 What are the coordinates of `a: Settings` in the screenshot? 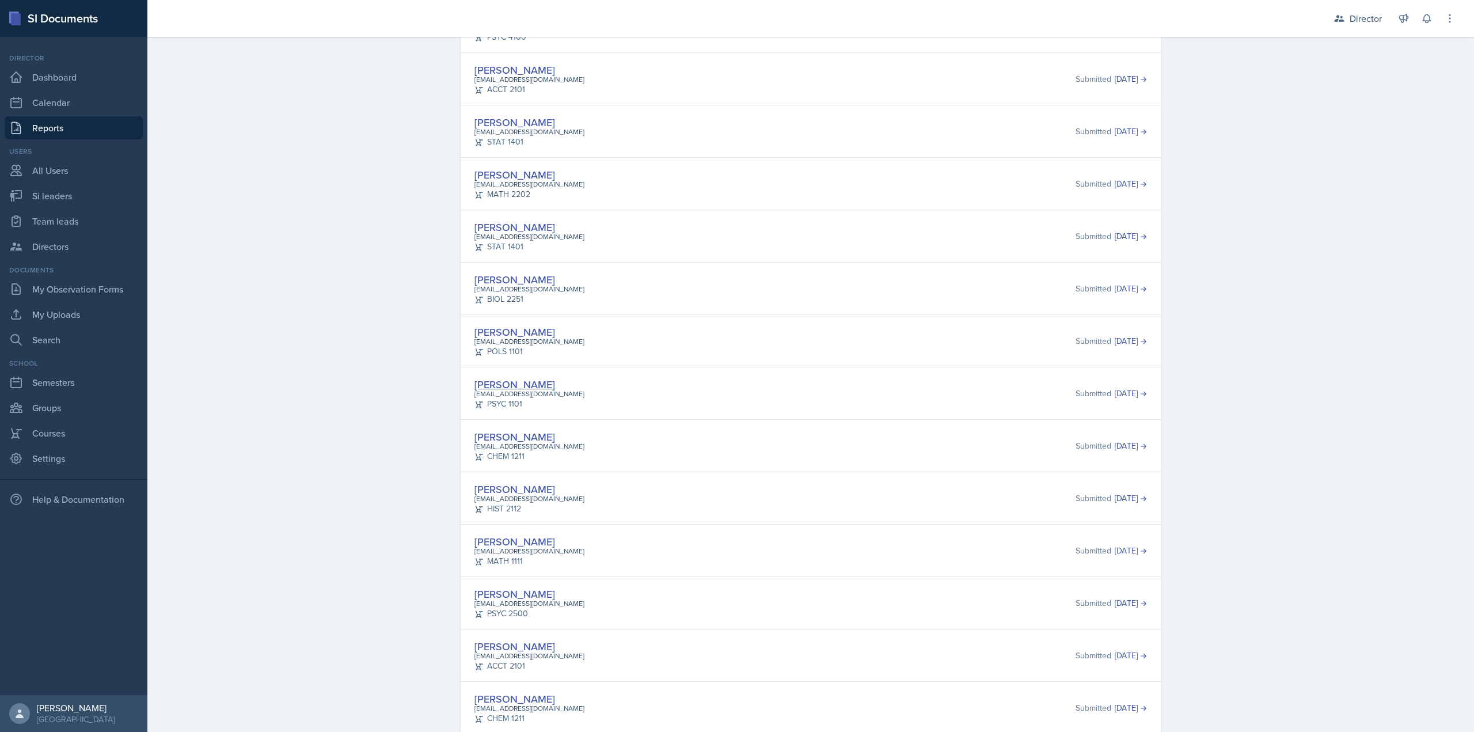 It's located at (74, 458).